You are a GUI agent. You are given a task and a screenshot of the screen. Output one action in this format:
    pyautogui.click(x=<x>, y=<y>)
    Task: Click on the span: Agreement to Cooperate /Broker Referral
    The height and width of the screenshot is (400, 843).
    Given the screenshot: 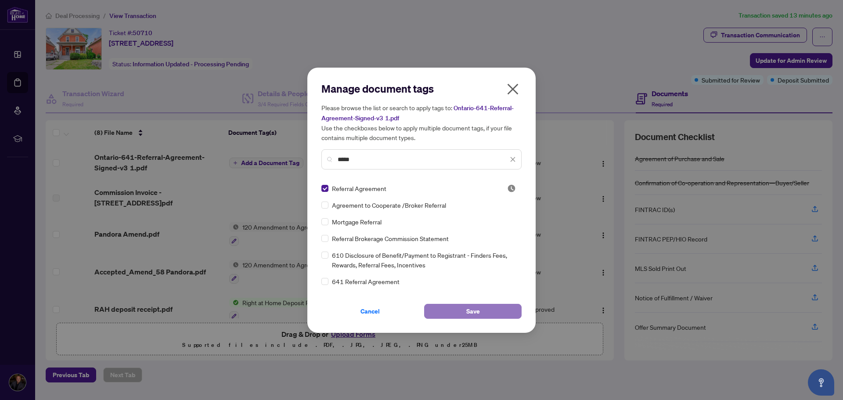 What is the action you would take?
    pyautogui.click(x=389, y=205)
    